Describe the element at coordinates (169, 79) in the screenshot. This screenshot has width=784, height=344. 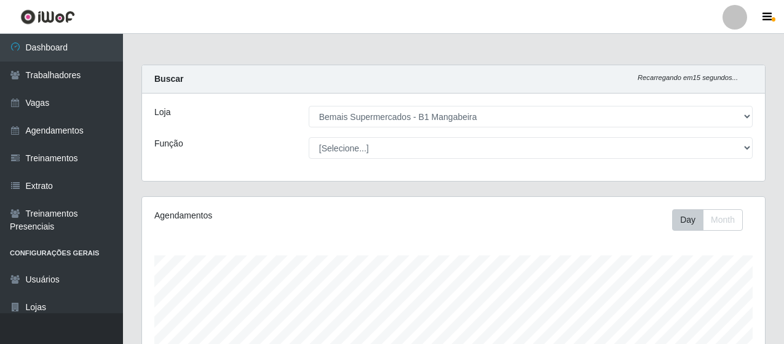
I see `strong: Buscar` at that location.